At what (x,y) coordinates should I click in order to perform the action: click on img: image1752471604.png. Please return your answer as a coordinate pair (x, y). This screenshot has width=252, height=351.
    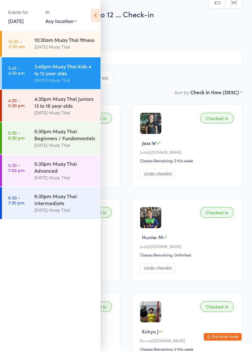
    Looking at the image, I should click on (151, 123).